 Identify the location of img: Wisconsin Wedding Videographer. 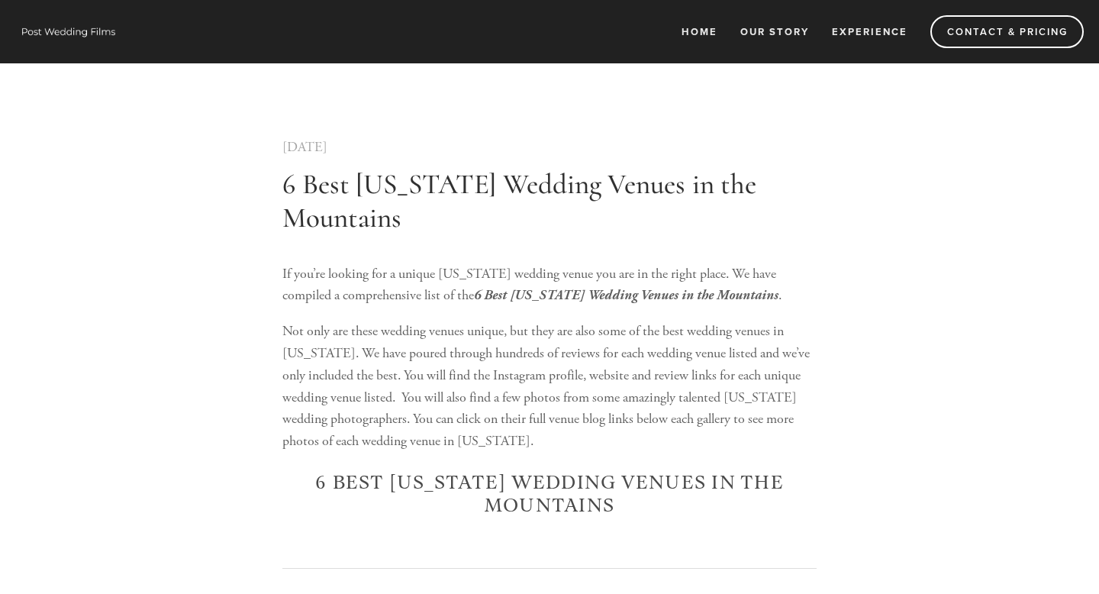
(69, 31).